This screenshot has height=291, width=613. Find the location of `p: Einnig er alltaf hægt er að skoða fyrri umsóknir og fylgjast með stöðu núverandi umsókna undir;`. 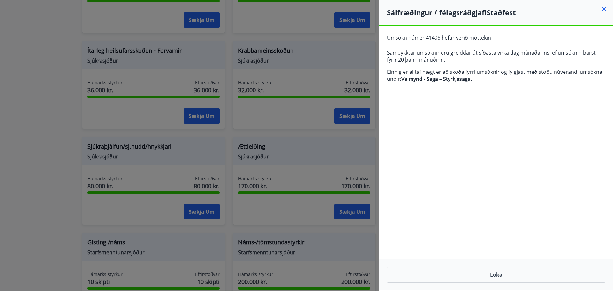

p: Einnig er alltaf hægt er að skoða fyrri umsóknir og fylgjast með stöðu núverandi umsókna undir; is located at coordinates (496, 75).